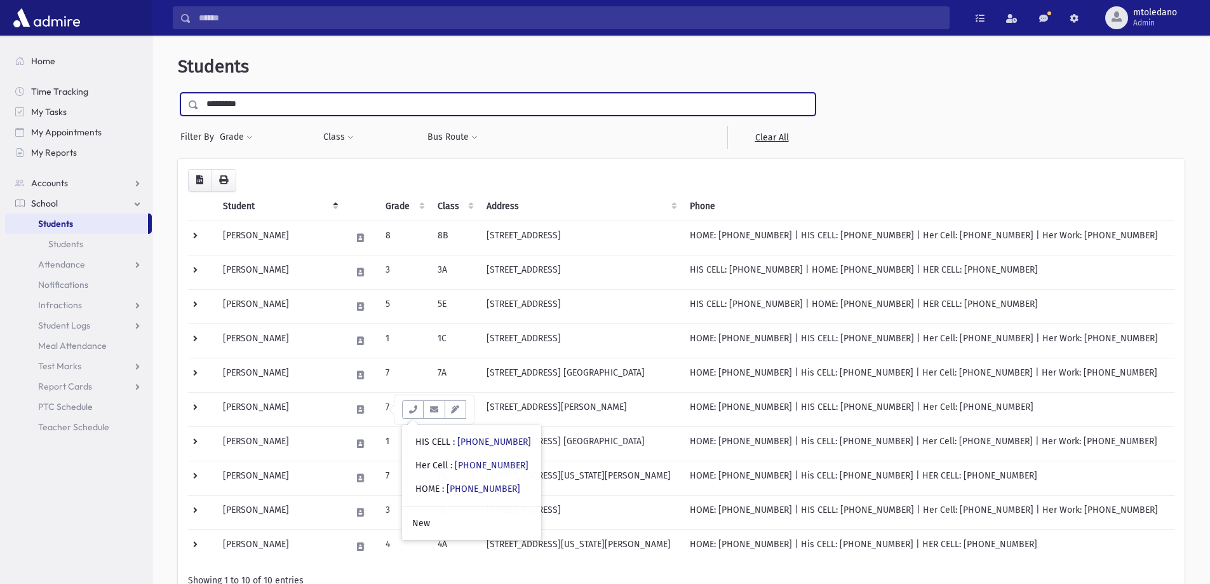 This screenshot has height=584, width=1210. Describe the element at coordinates (66, 132) in the screenshot. I see `span: My Appointments` at that location.